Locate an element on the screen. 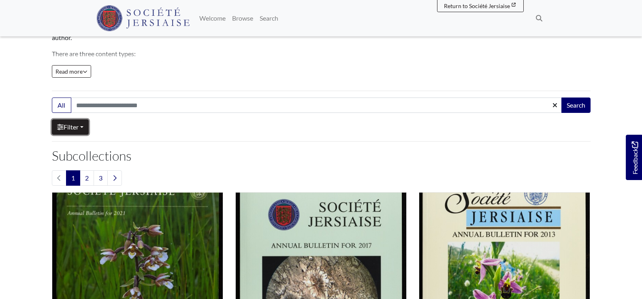  span: Return to Société Jersiaise is located at coordinates (476, 6).